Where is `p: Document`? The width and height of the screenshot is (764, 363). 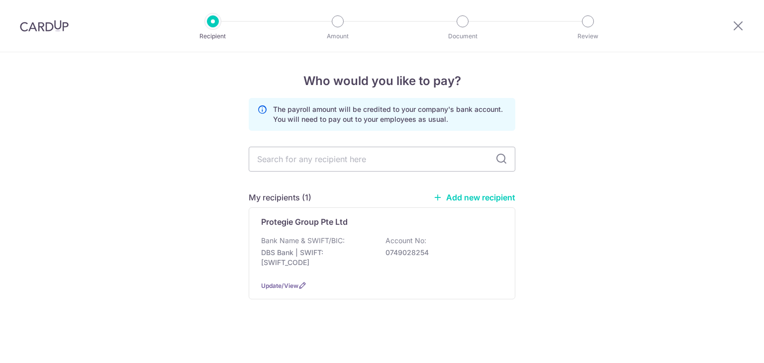 p: Document is located at coordinates (462, 36).